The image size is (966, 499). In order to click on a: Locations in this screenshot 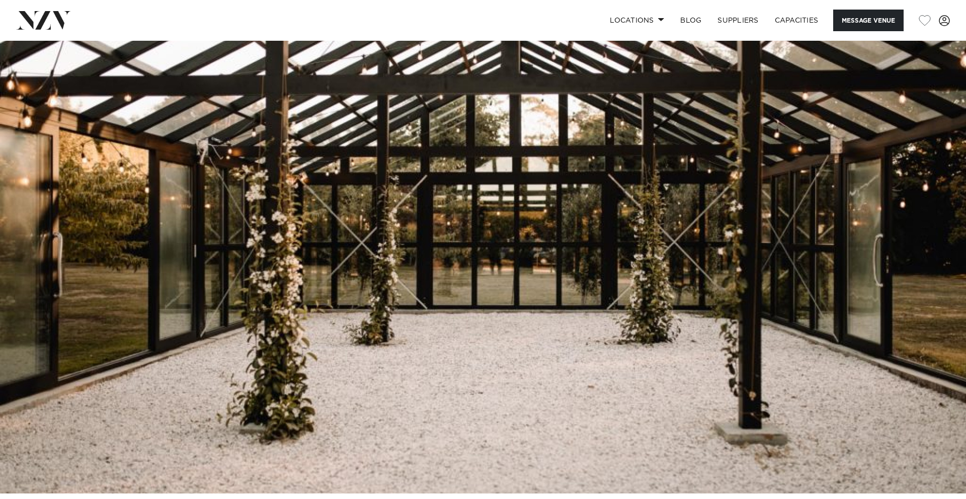, I will do `click(637, 20)`.